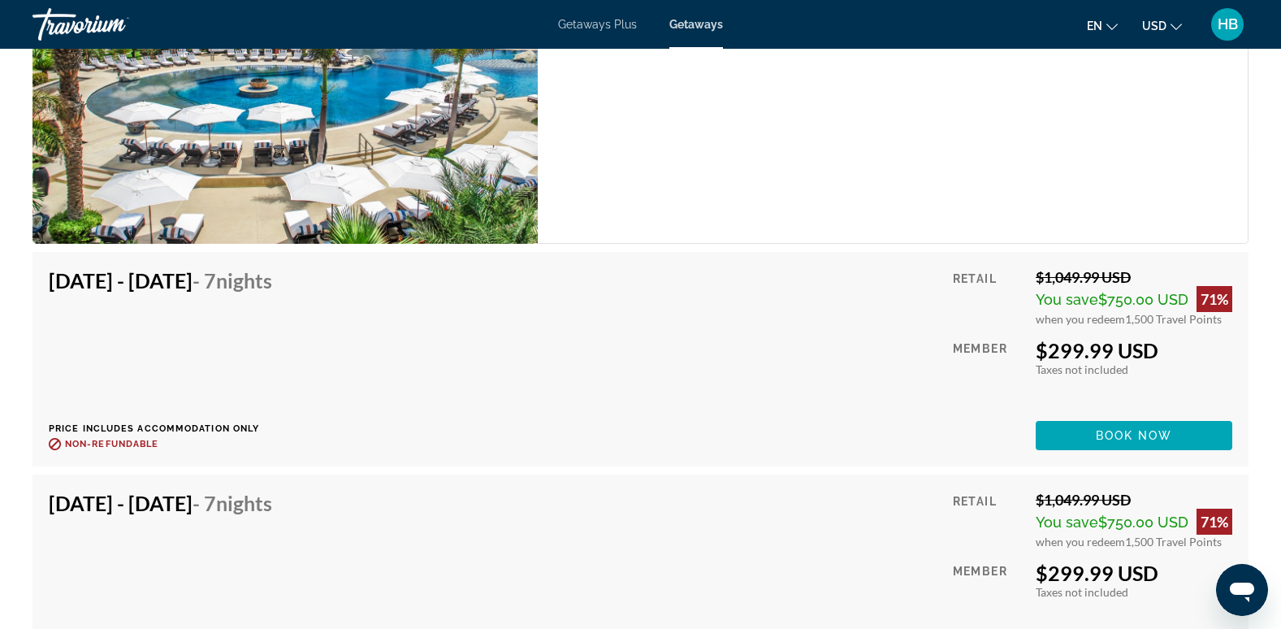  I want to click on span: USD, so click(1154, 26).